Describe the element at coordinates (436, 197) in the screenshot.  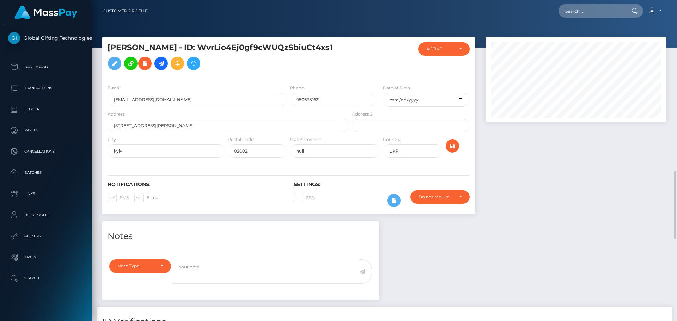
I see `div: Do not require` at that location.